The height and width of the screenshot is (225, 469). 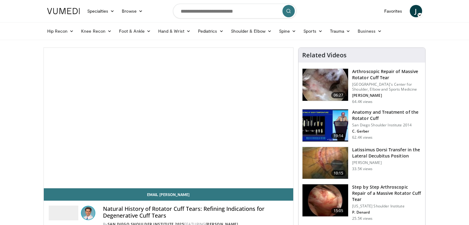 I want to click on a: Browse, so click(x=132, y=11).